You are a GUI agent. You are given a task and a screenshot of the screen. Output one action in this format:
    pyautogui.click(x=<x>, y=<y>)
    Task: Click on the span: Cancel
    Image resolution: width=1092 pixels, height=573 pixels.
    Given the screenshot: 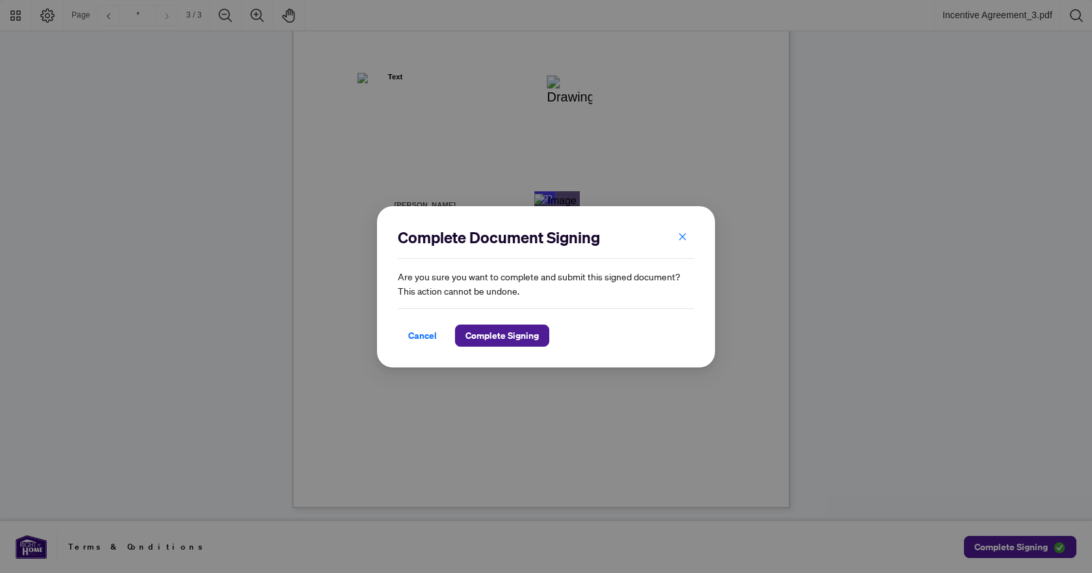 What is the action you would take?
    pyautogui.click(x=422, y=335)
    